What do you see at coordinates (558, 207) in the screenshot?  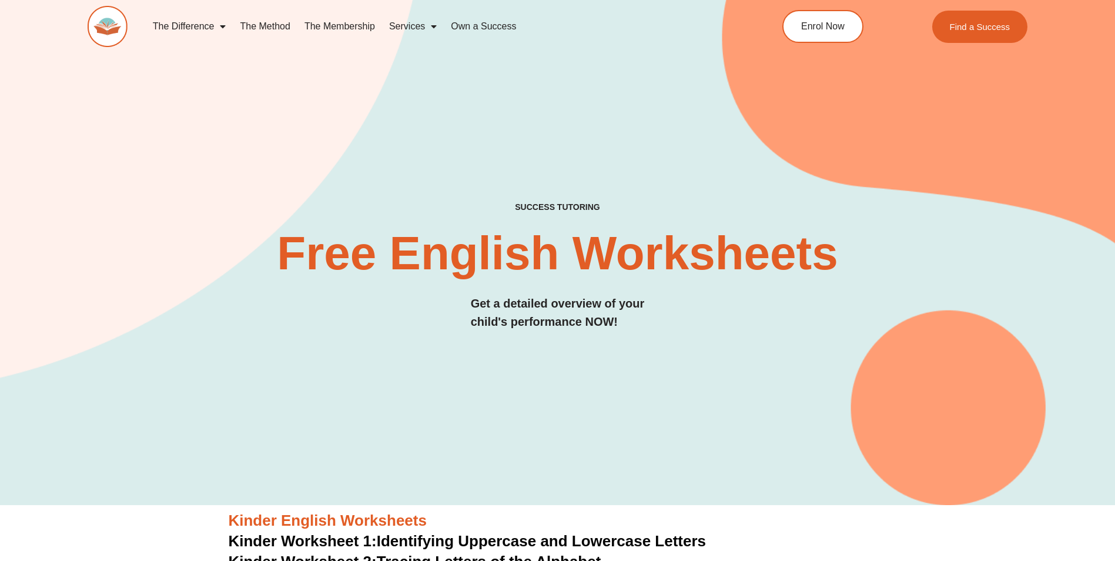 I see `h4: SUCCESS TUTORING​` at bounding box center [558, 207].